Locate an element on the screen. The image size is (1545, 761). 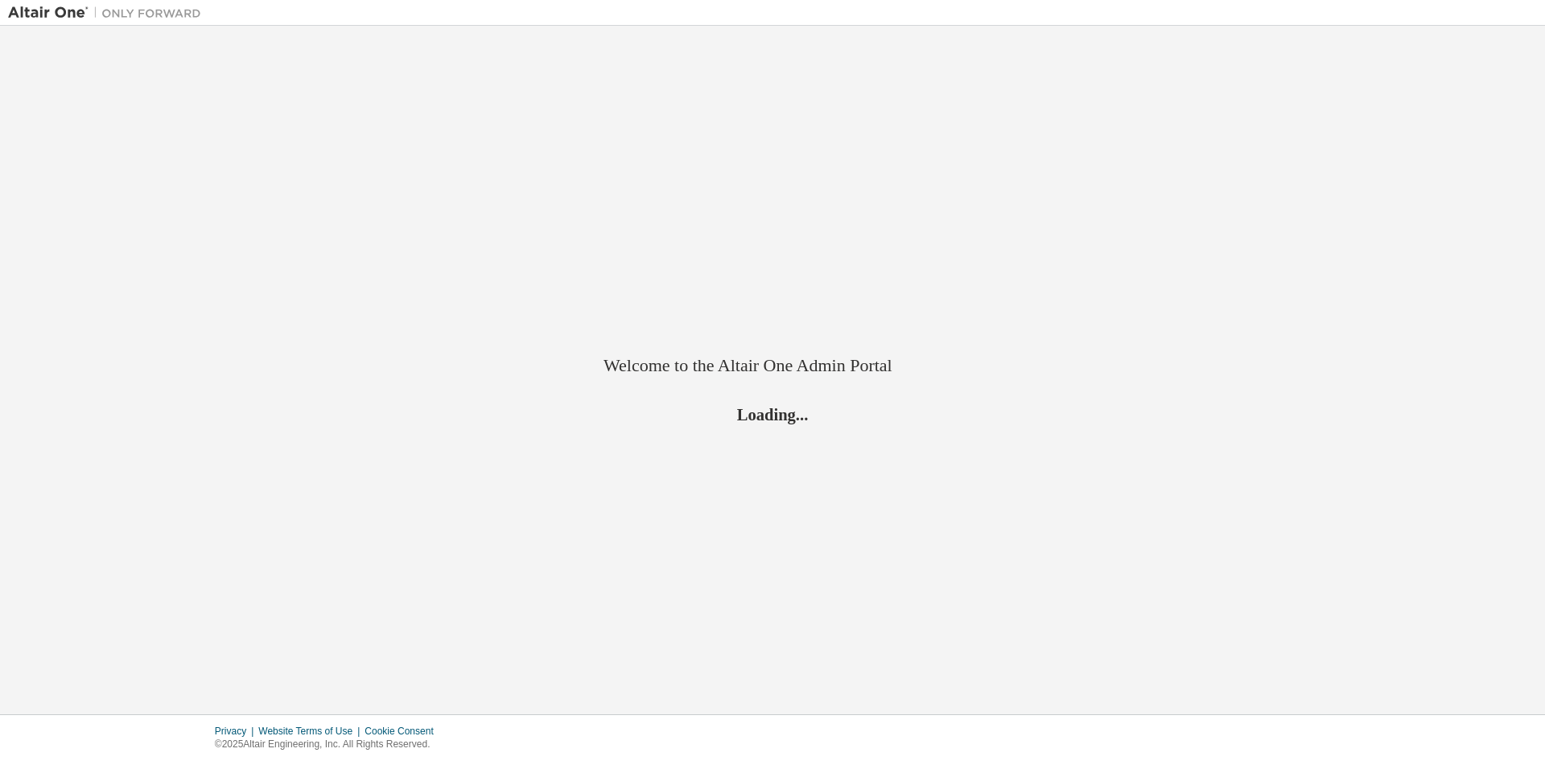
h2: Loading... is located at coordinates (773, 414).